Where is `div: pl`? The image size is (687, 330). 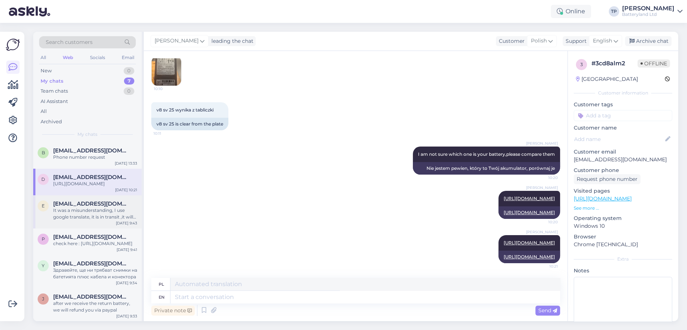 div: pl is located at coordinates (161, 284).